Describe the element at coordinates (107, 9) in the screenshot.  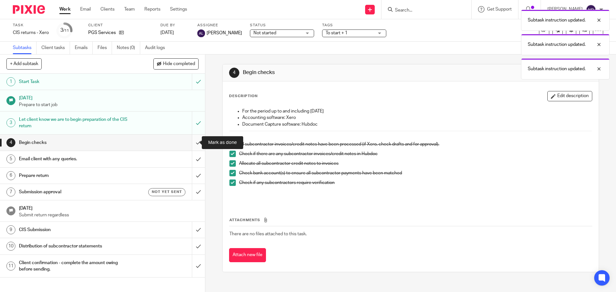
I see `a: Clients` at that location.